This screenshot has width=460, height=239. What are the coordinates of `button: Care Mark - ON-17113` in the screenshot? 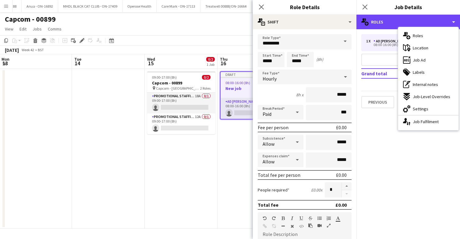 It's located at (178, 6).